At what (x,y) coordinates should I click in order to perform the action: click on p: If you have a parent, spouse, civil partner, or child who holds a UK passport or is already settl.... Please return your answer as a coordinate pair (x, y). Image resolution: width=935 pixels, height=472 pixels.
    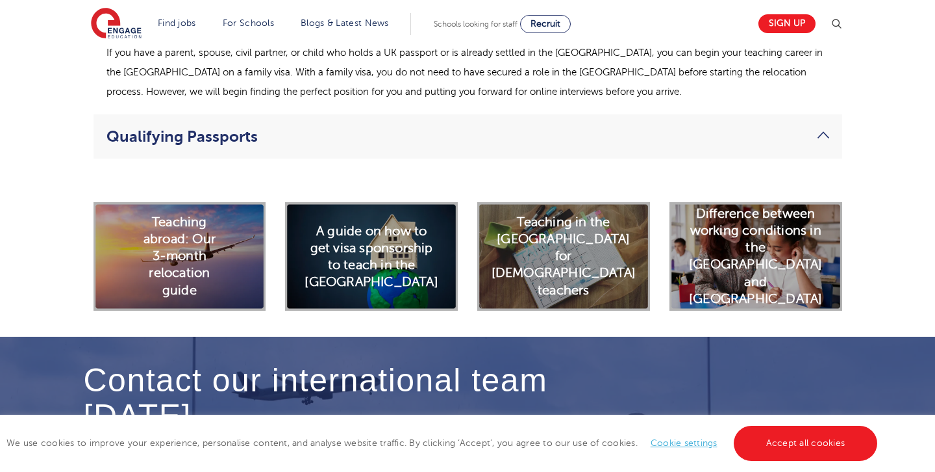
    Looking at the image, I should click on (468, 72).